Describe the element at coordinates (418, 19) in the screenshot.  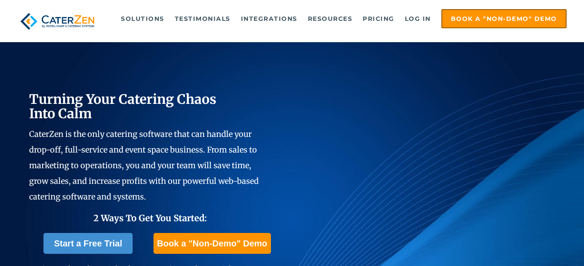
I see `a: Log in` at that location.